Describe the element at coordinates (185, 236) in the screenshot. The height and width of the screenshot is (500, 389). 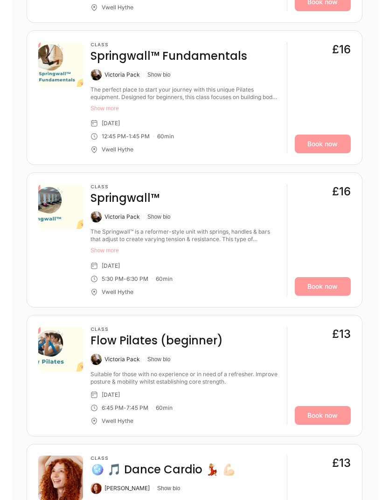
I see `div: The Springwall™ is a reformer-style unit with springs, handles & bars that adjust to create varyi...` at that location.